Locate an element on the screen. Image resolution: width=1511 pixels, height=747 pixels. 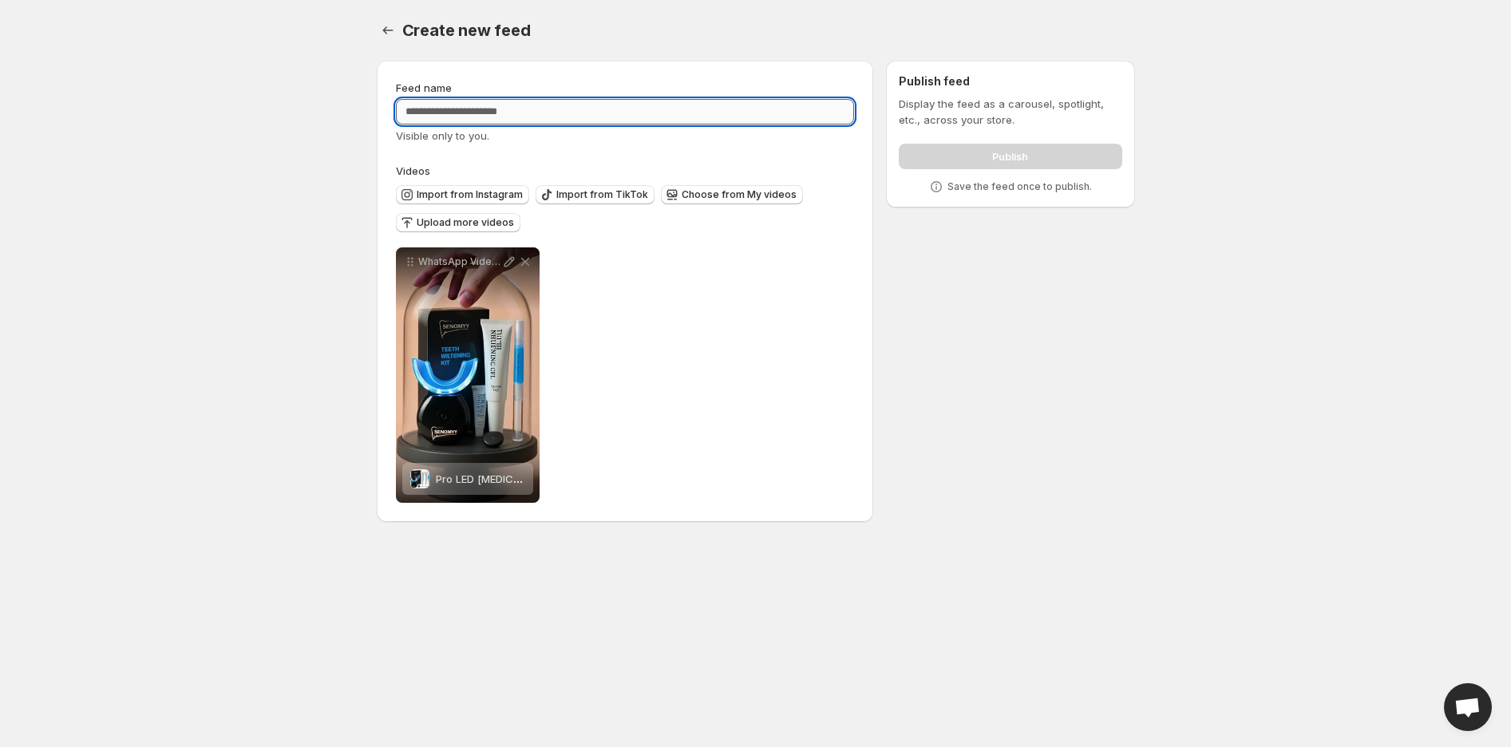
button: Upload more videos is located at coordinates (458, 223).